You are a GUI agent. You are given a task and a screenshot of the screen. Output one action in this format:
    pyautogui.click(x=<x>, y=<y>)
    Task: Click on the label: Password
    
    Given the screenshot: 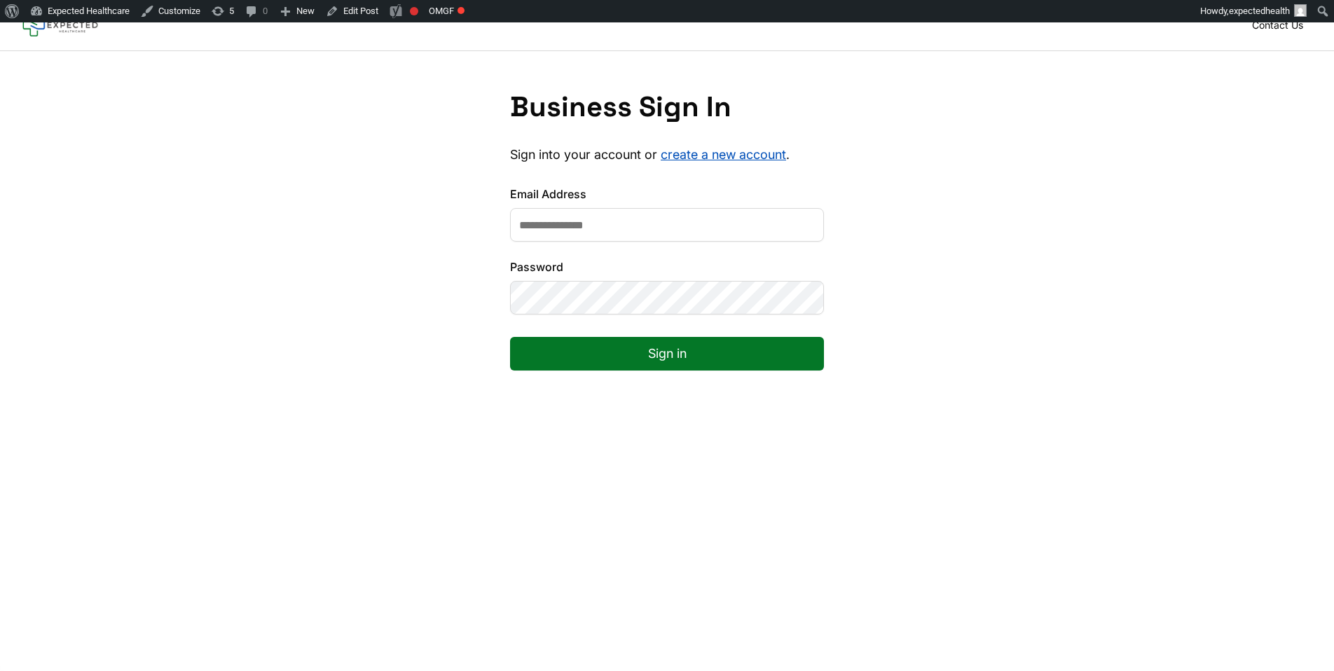 What is the action you would take?
    pyautogui.click(x=667, y=267)
    